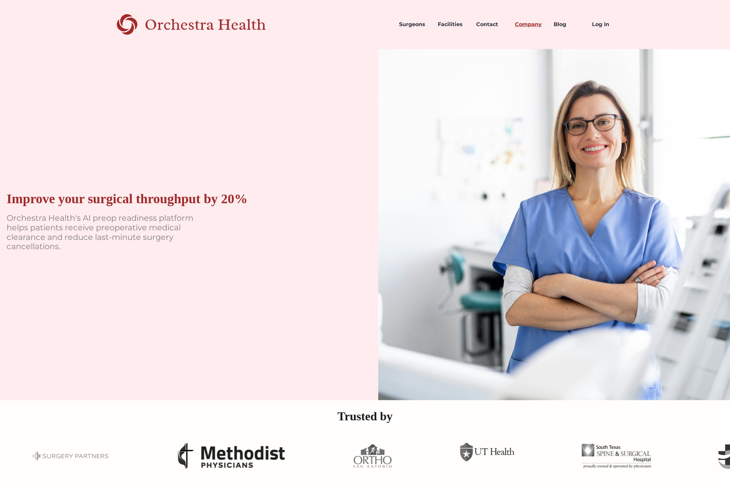  What do you see at coordinates (529, 24) in the screenshot?
I see `a: Company` at bounding box center [529, 24].